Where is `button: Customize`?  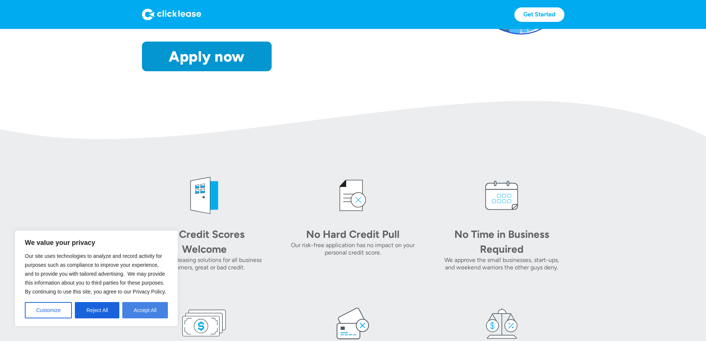 button: Customize is located at coordinates (48, 310).